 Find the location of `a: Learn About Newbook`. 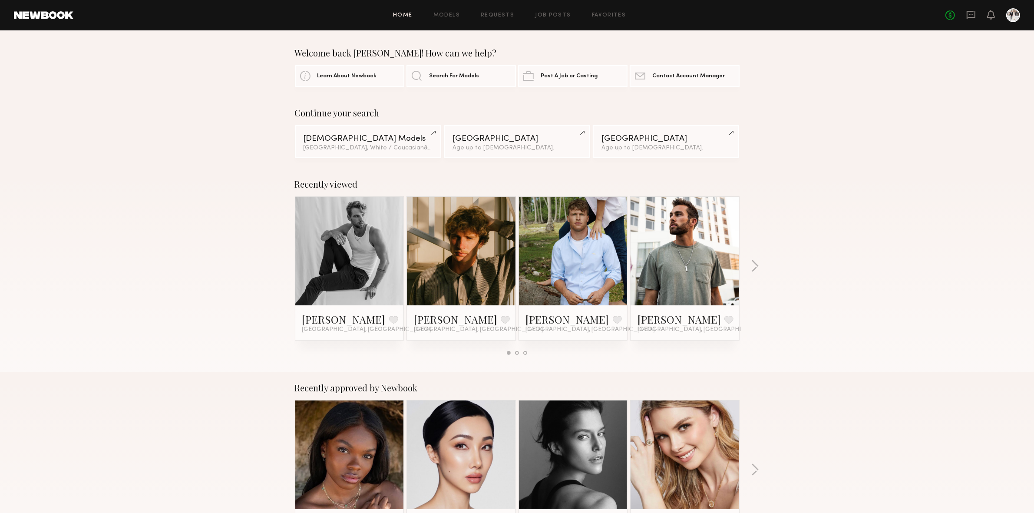

a: Learn About Newbook is located at coordinates (350, 76).